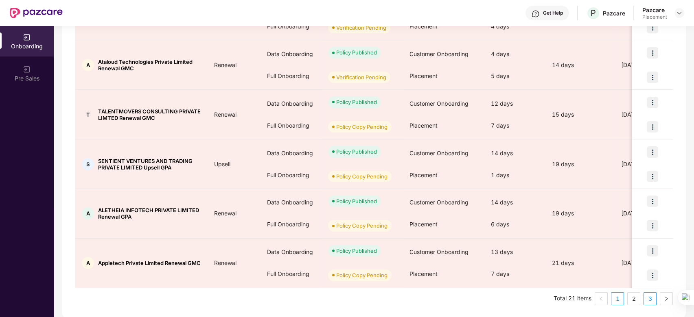  I want to click on div: 13 days, so click(515, 252).